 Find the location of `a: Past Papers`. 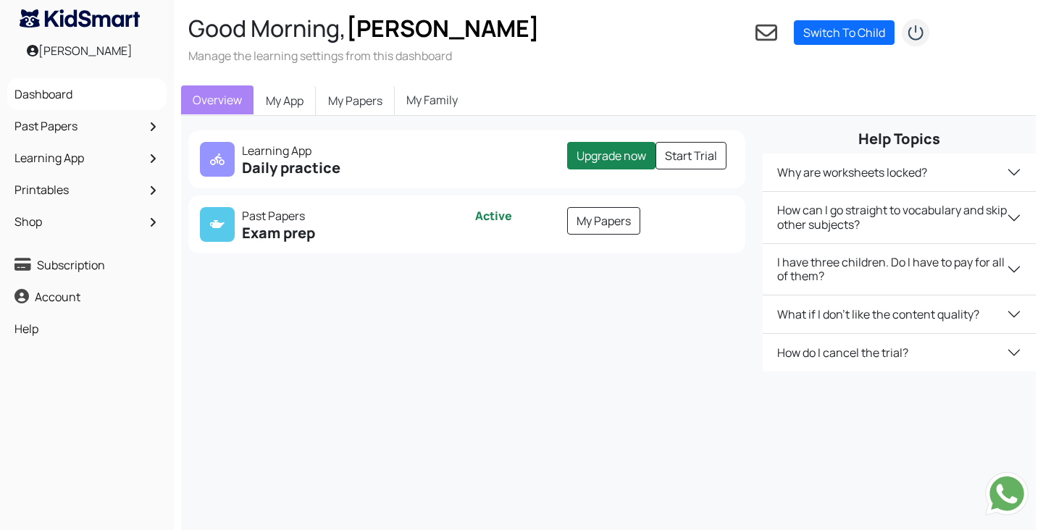

a: Past Papers is located at coordinates (87, 126).